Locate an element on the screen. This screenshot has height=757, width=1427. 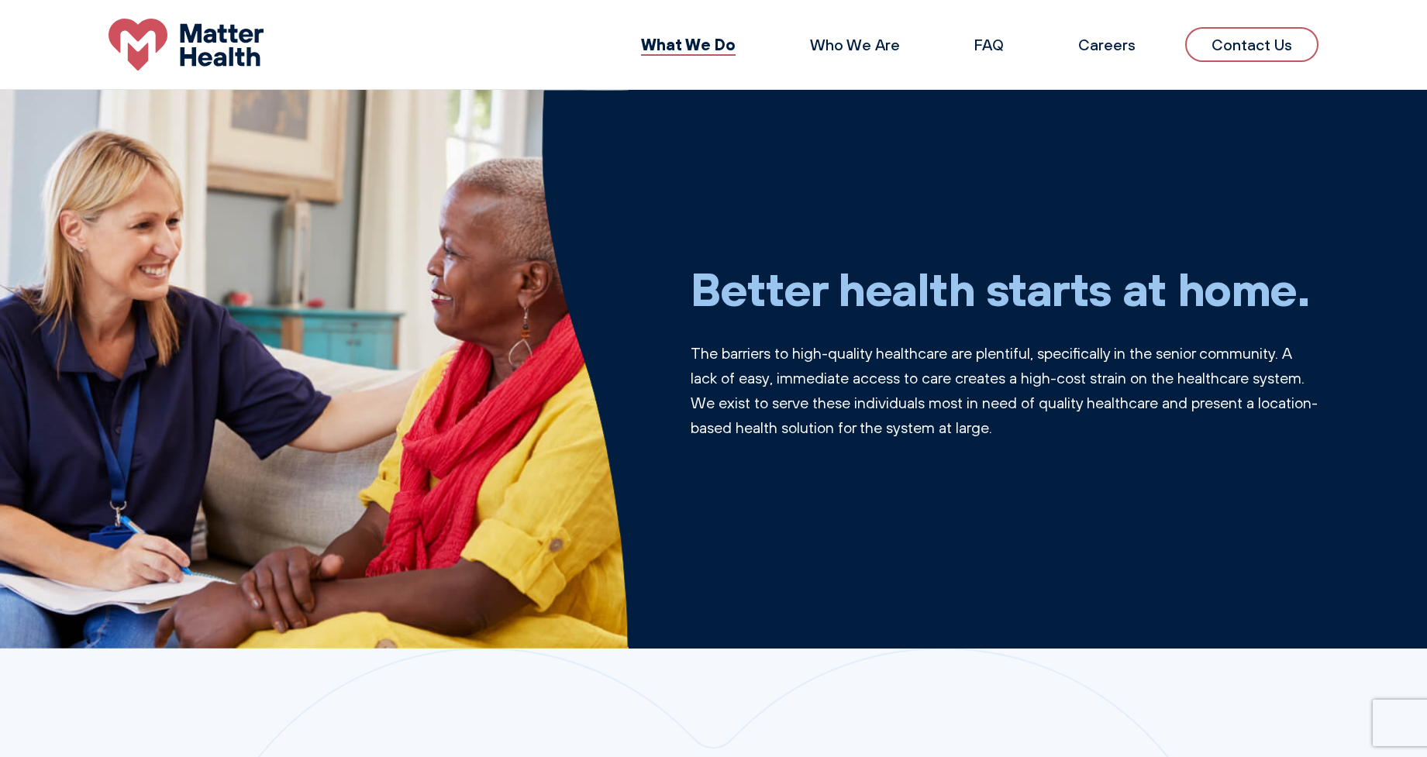
a: Who We Are is located at coordinates (855, 44).